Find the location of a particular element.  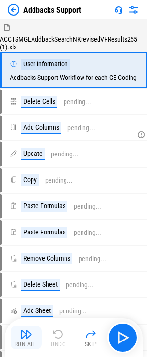

img: Main button is located at coordinates (123, 338).